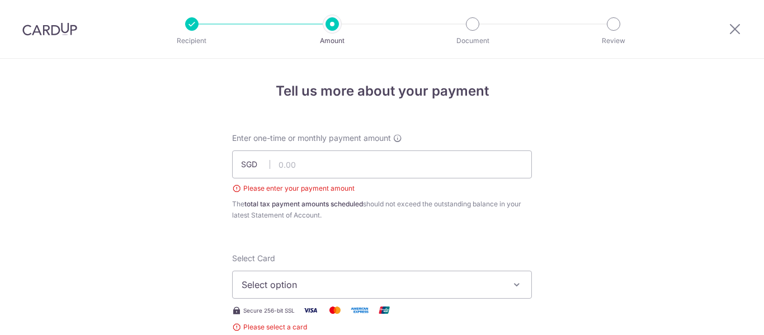 The image size is (764, 335). Describe the element at coordinates (312, 138) in the screenshot. I see `span: Enter one-time or monthly payment amount` at that location.